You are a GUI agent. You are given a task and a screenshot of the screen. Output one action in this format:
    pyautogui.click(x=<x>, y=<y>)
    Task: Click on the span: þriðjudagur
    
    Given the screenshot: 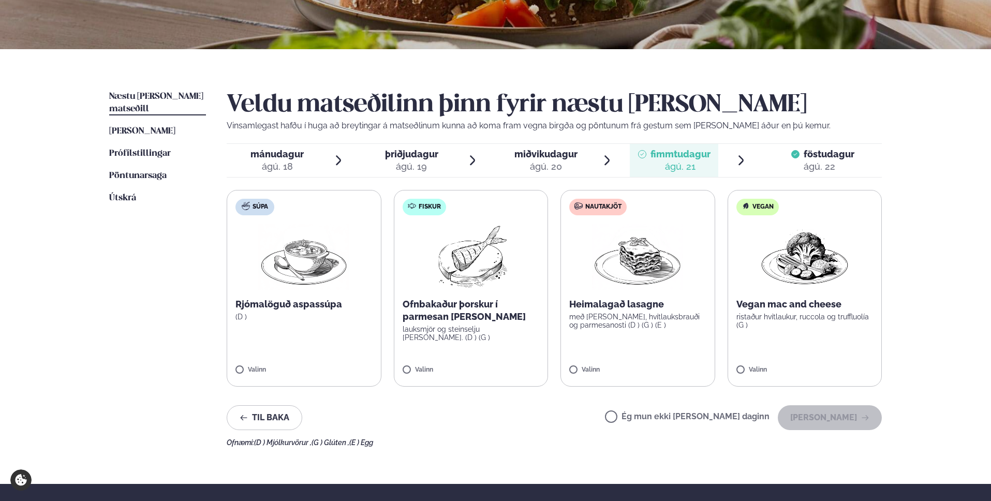 What is the action you would take?
    pyautogui.click(x=411, y=154)
    